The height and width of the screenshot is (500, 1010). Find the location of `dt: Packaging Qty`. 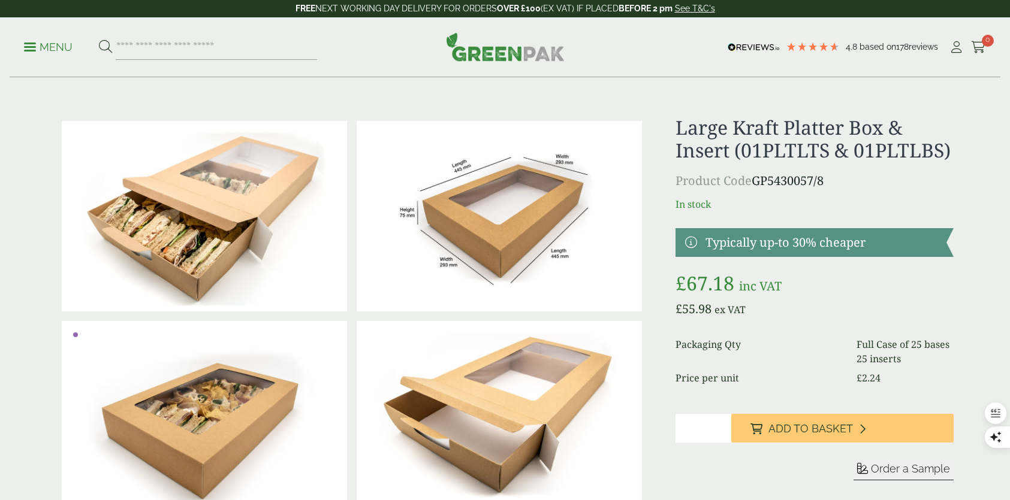

dt: Packaging Qty is located at coordinates (759, 352).